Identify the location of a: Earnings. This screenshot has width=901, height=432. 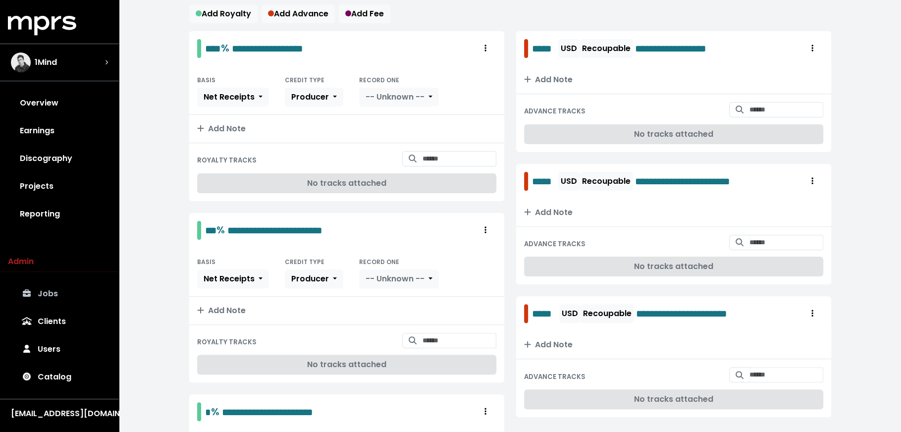
(59, 131).